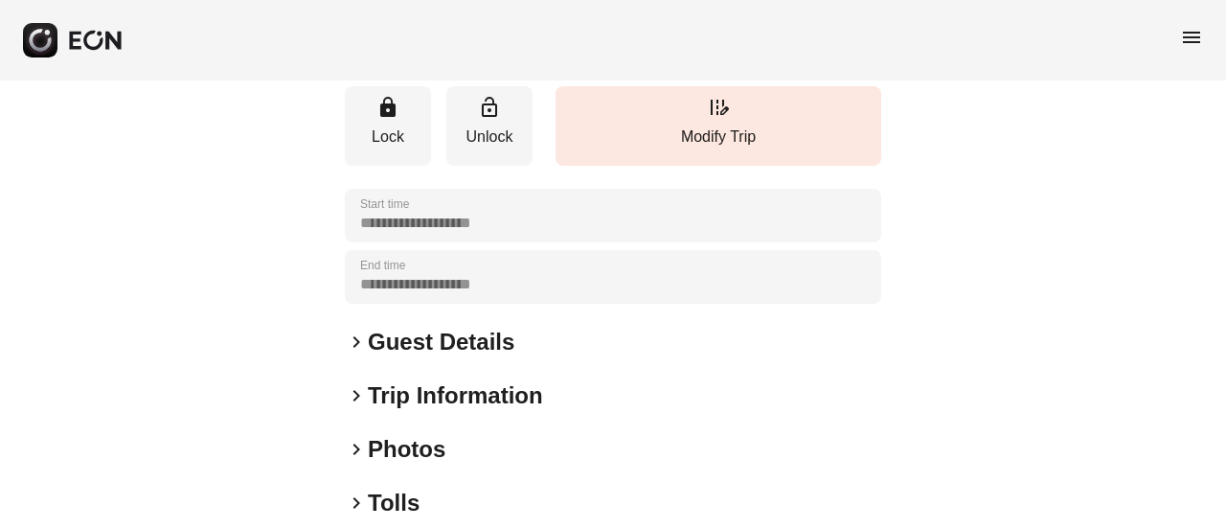  I want to click on span: lock, so click(388, 107).